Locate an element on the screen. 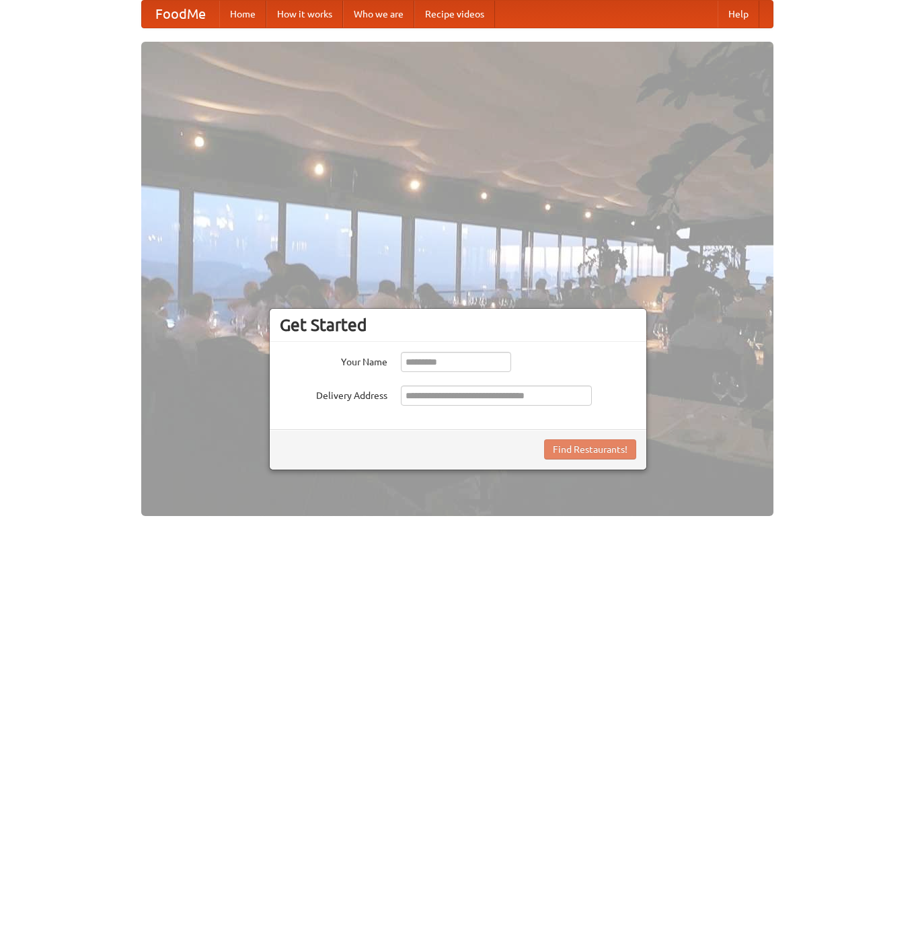  a: FoodMe is located at coordinates (180, 14).